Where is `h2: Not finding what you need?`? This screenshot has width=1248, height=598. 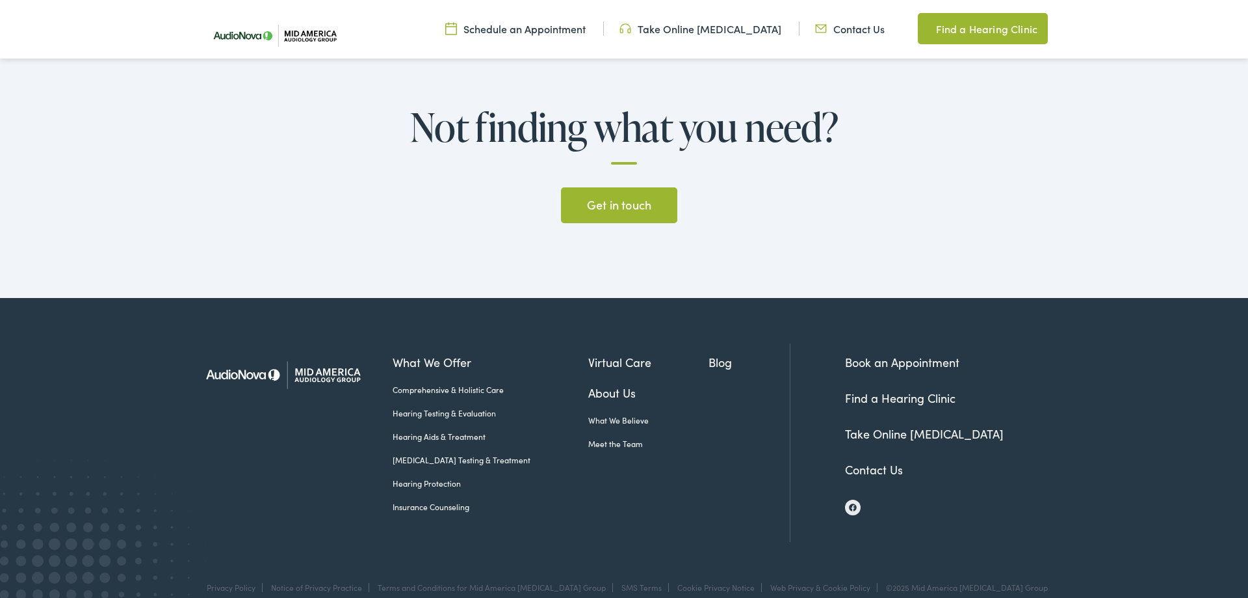
h2: Not finding what you need? is located at coordinates (624, 135).